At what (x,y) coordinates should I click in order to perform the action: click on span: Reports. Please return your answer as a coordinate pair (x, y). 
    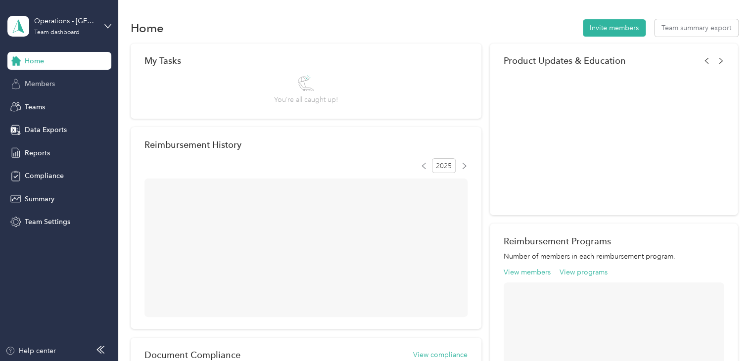
    Looking at the image, I should click on (37, 153).